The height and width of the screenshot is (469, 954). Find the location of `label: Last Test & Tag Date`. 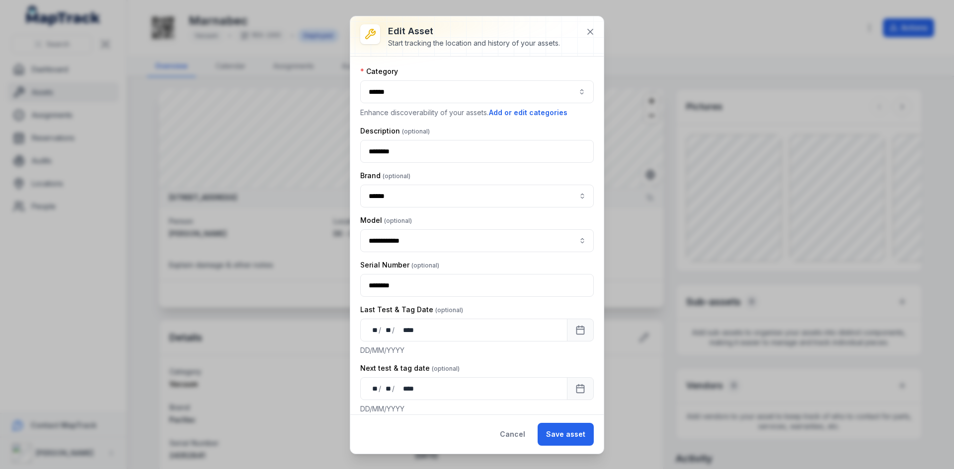

label: Last Test & Tag Date is located at coordinates (411, 310).